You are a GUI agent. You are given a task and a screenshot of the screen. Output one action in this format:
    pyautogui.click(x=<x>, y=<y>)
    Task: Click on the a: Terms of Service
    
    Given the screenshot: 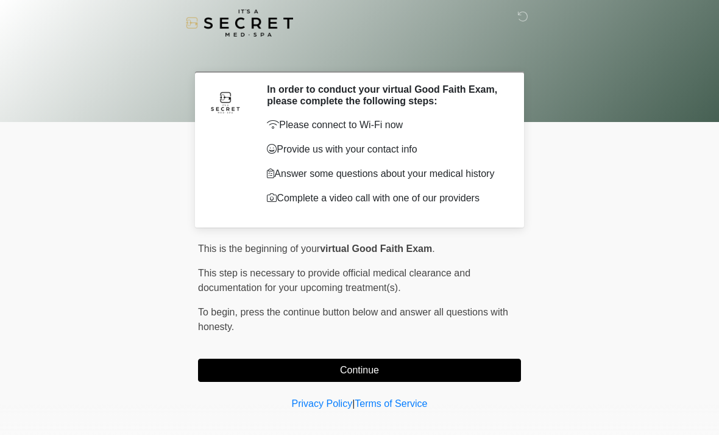 What is the action you would take?
    pyautogui.click(x=391, y=403)
    